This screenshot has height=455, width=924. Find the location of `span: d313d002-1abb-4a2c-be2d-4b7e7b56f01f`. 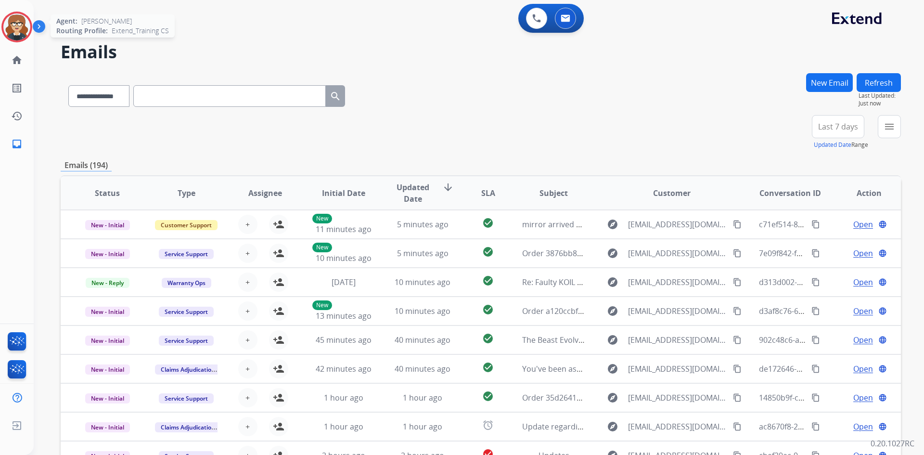

span: d313d002-1abb-4a2c-be2d-4b7e7b56f01f is located at coordinates (833, 282).